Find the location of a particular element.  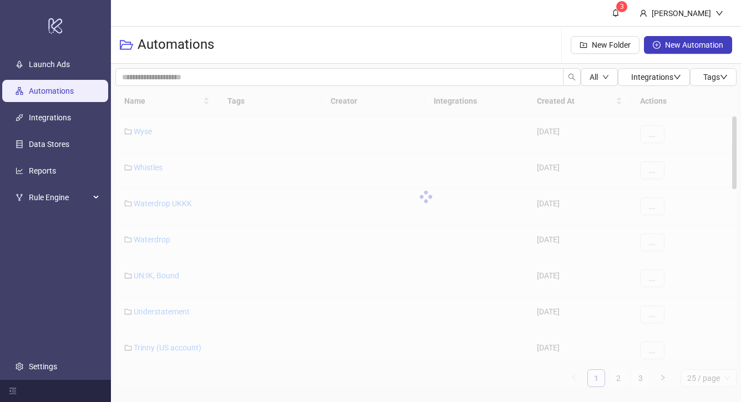

a: Settings is located at coordinates (43, 367).